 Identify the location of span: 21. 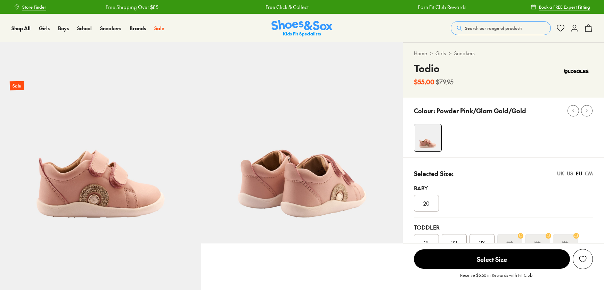
(426, 243).